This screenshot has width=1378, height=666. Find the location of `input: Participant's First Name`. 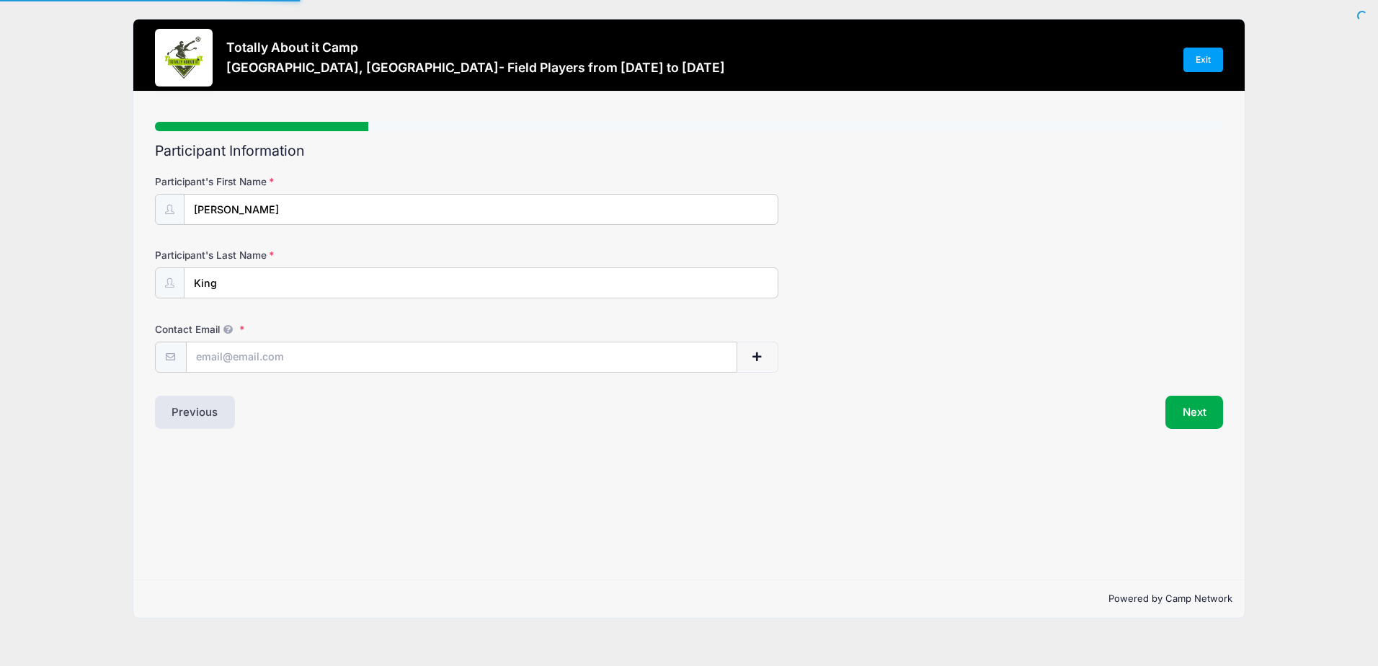

input: Participant's First Name is located at coordinates (481, 209).